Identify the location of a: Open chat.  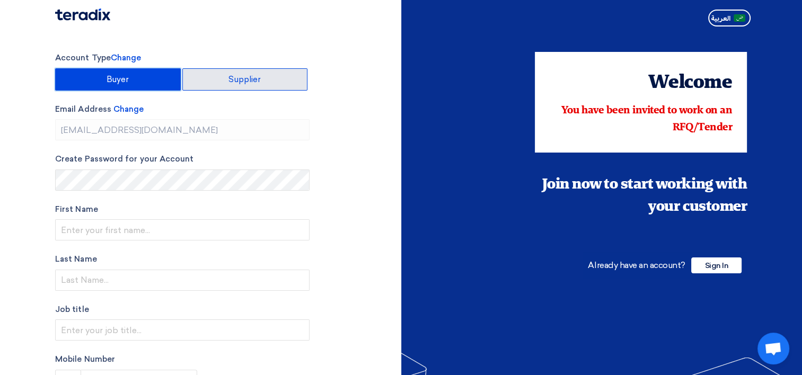
(774, 349).